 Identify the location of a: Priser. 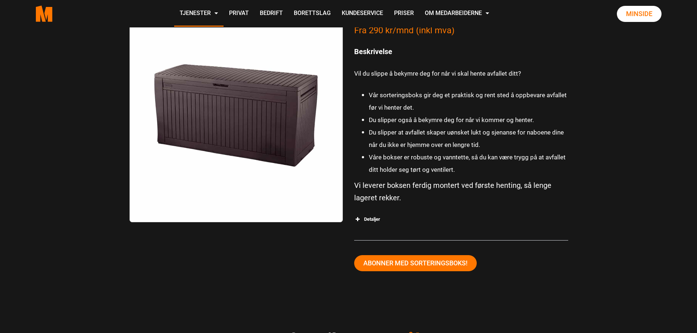
(404, 14).